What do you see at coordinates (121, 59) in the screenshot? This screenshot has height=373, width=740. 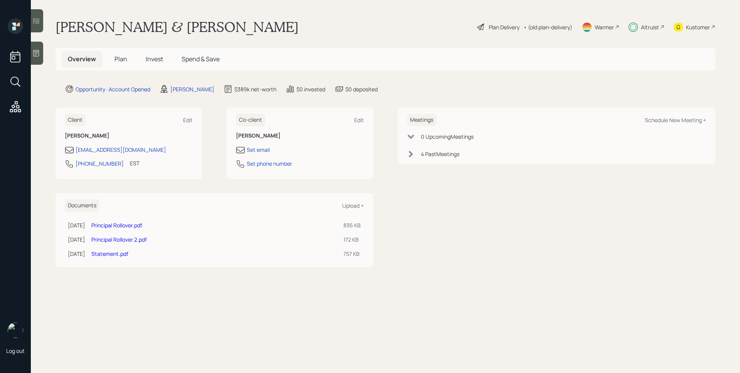 I see `span: Plan` at bounding box center [121, 59].